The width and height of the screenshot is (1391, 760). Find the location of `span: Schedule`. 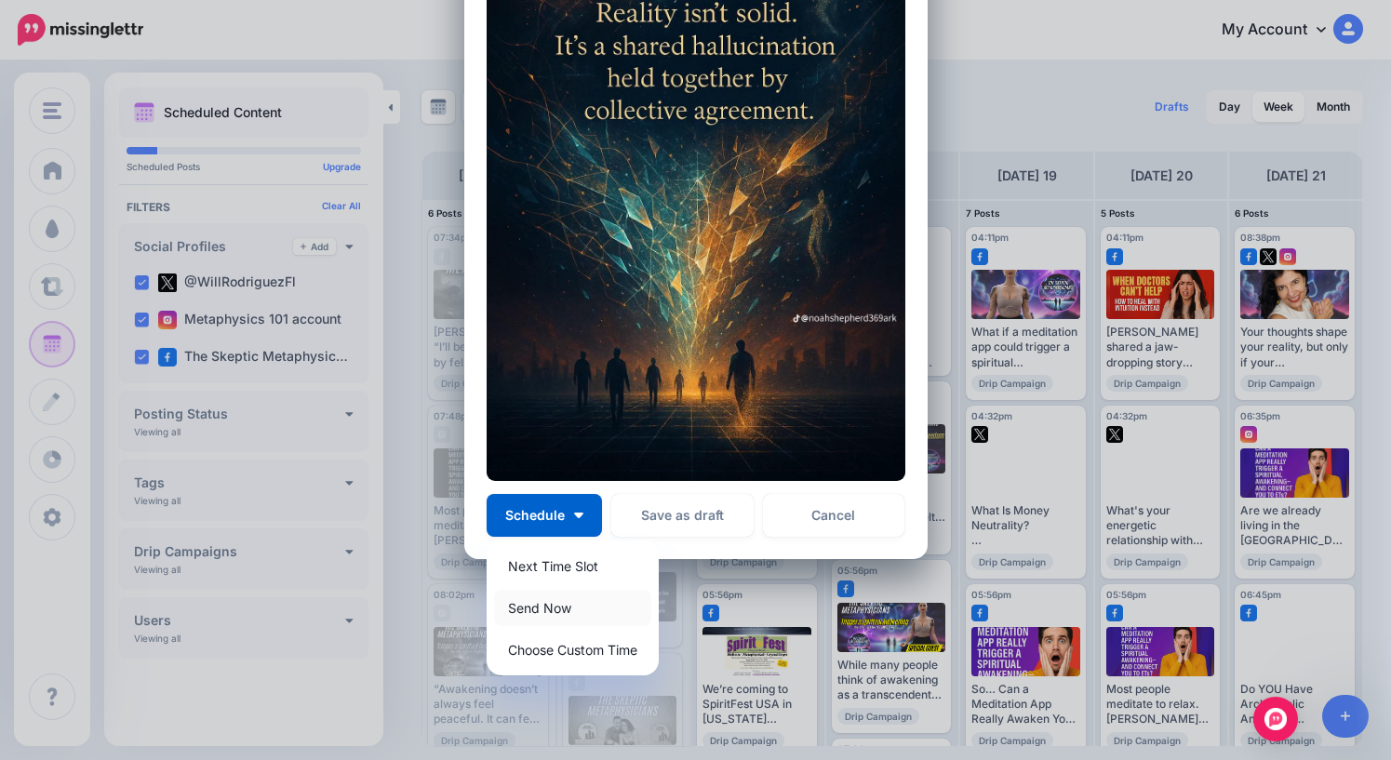

span: Schedule is located at coordinates (535, 515).